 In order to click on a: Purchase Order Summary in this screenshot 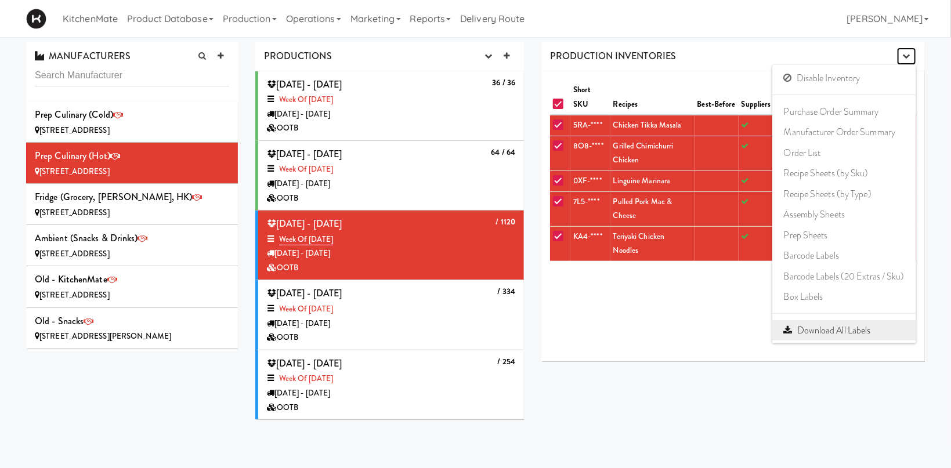, I will do `click(845, 112)`.